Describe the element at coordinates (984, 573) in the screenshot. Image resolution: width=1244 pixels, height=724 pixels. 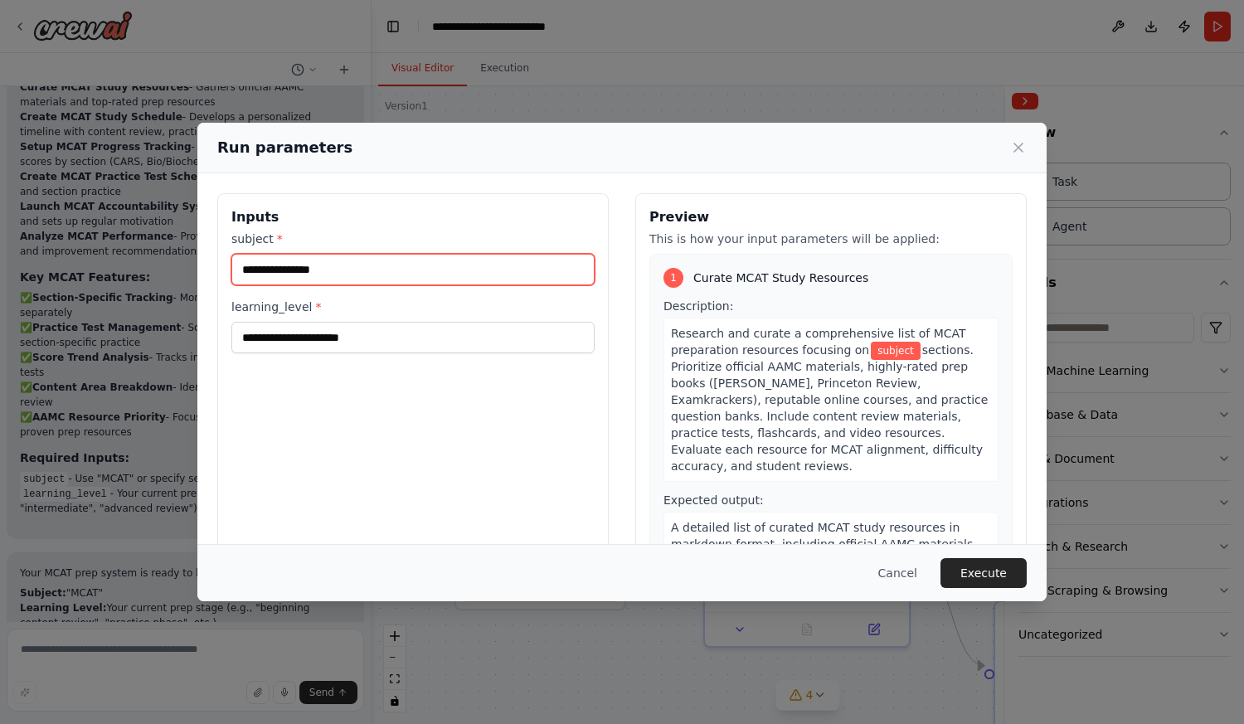
I see `button: Execute` at that location.